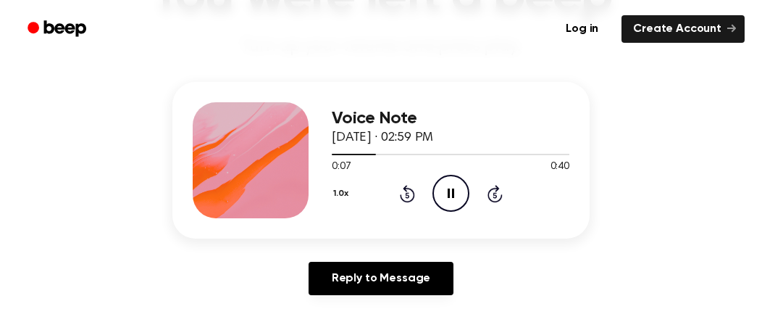 The height and width of the screenshot is (309, 762). I want to click on h3: Voice Note, so click(451, 118).